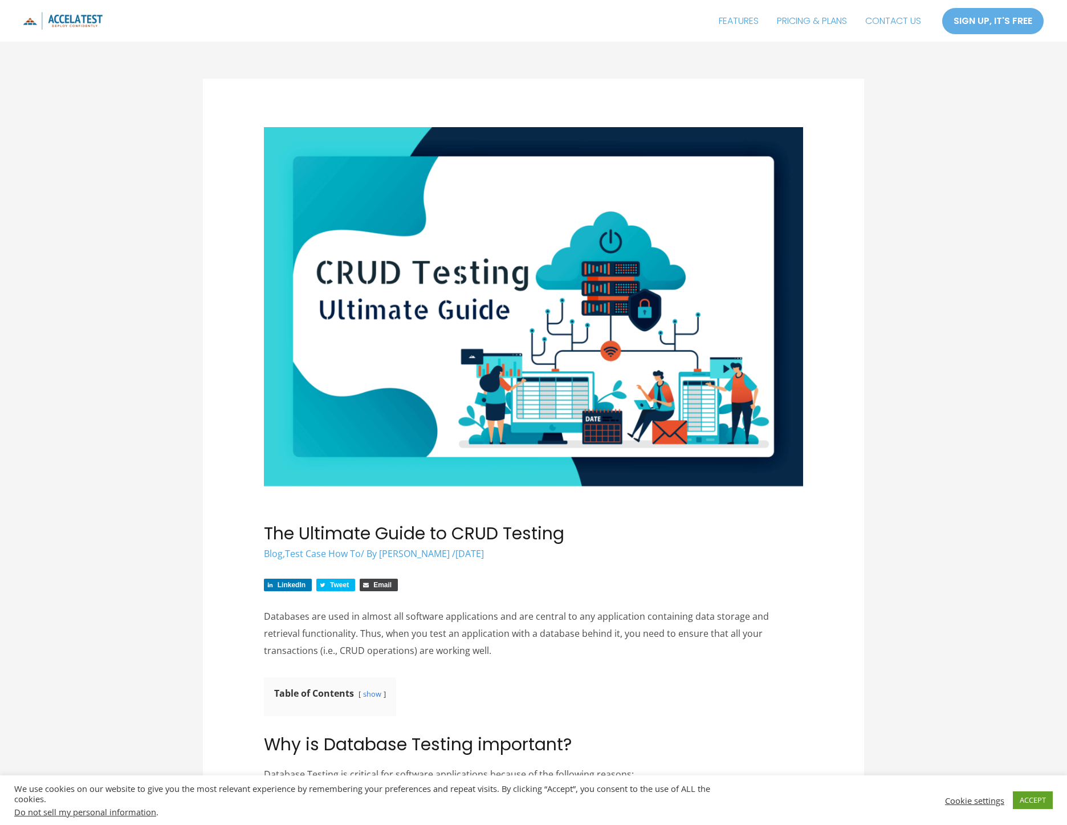 Image resolution: width=1067 pixels, height=825 pixels. I want to click on div: We use cookies on our website to give you the most relevant experience by remembering your prefer..., so click(377, 799).